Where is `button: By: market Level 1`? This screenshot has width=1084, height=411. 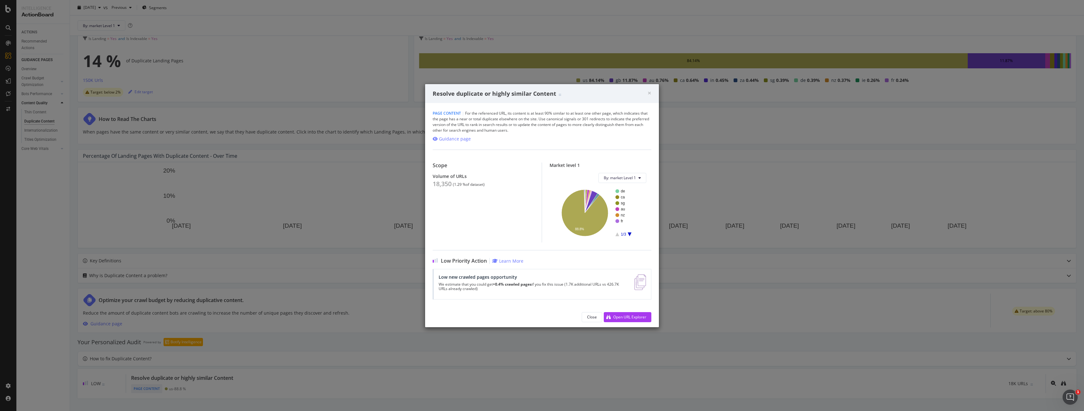 button: By: market Level 1 is located at coordinates (622, 178).